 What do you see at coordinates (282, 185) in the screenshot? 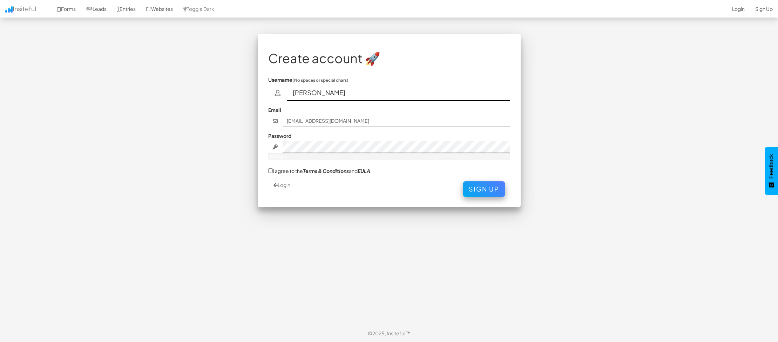
I see `a: Login` at bounding box center [282, 185].